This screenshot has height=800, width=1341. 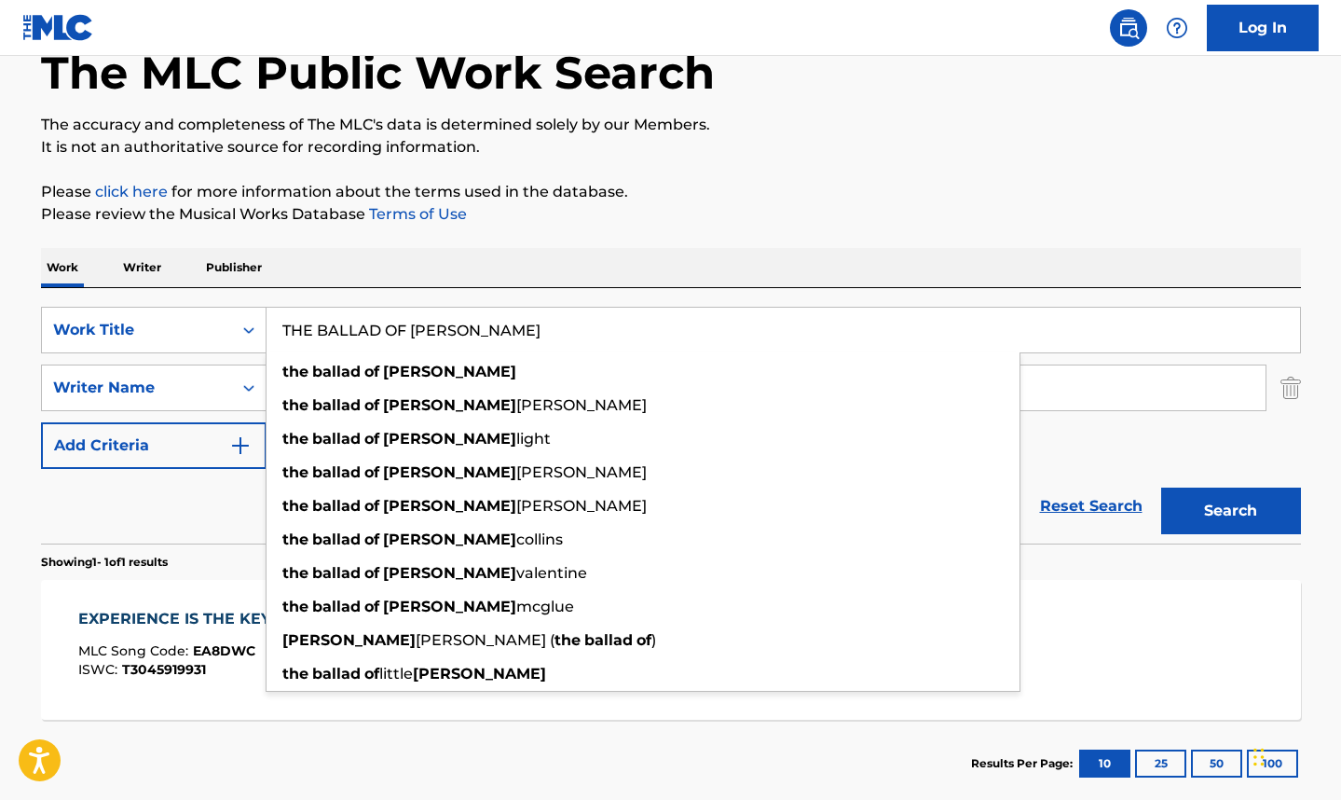 What do you see at coordinates (142, 268) in the screenshot?
I see `p: Writer` at bounding box center [142, 268].